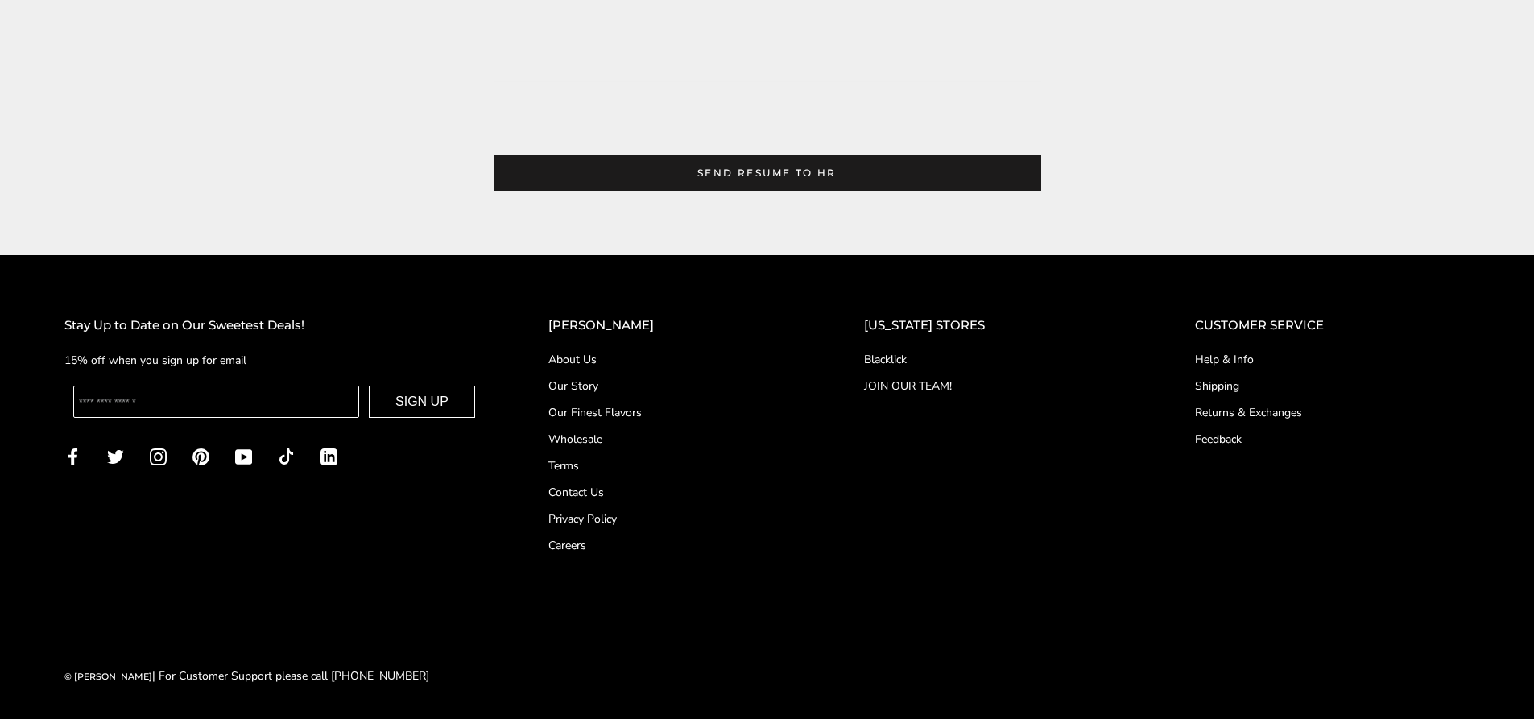 The height and width of the screenshot is (719, 1534). Describe the element at coordinates (767, 172) in the screenshot. I see `a: SEND RESUME TO HR` at that location.